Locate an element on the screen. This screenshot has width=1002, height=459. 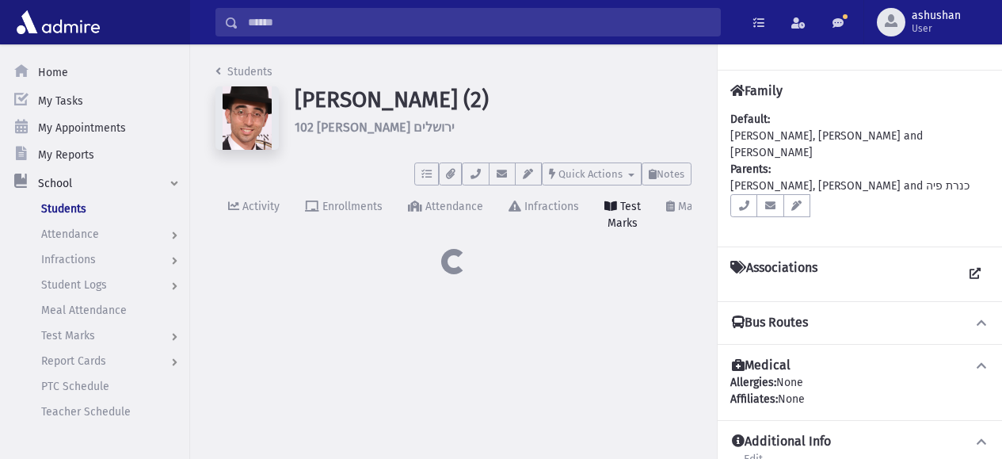
a: Activity is located at coordinates (253, 215).